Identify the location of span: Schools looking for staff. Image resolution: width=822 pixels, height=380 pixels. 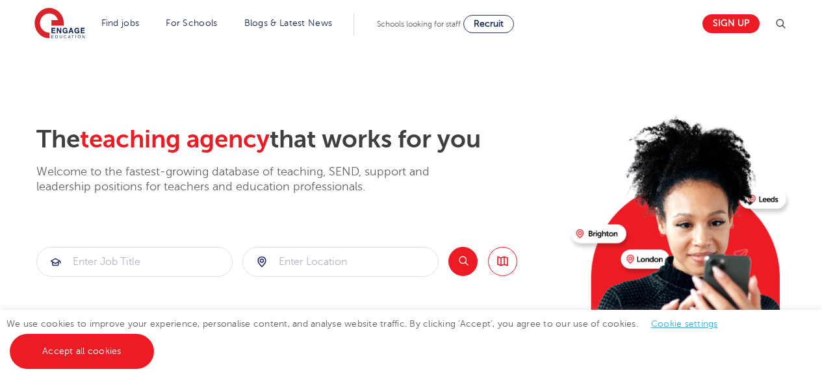
(418, 24).